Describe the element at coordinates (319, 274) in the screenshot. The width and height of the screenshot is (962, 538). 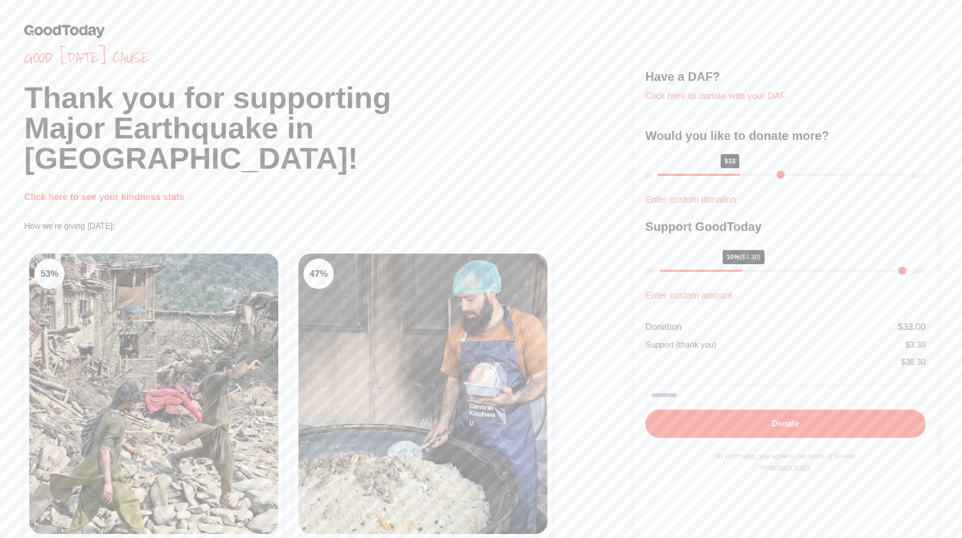
I see `div: 47 %` at that location.